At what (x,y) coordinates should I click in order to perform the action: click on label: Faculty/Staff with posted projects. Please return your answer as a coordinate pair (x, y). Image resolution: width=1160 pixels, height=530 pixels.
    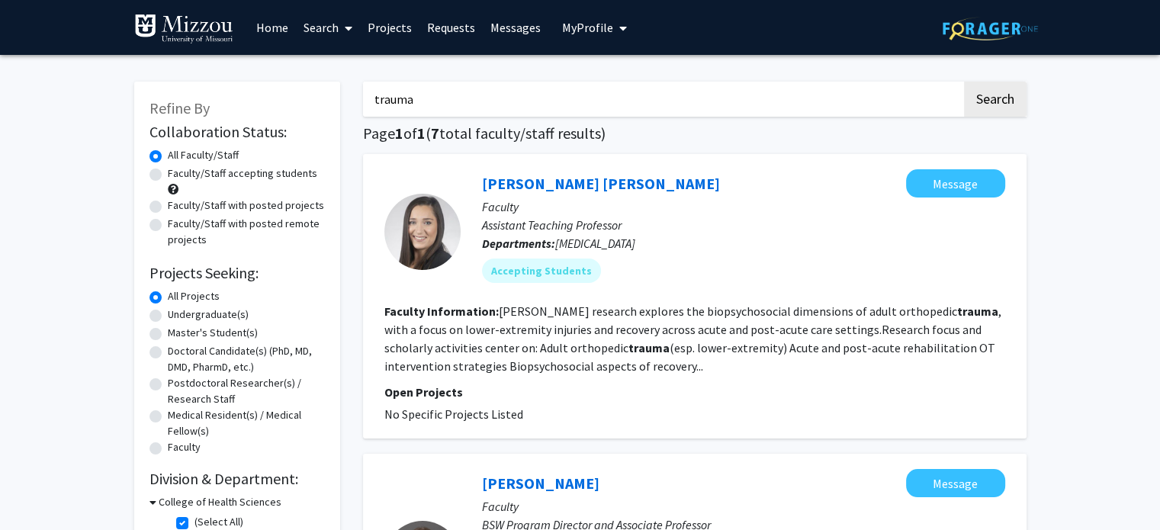
    Looking at the image, I should click on (246, 205).